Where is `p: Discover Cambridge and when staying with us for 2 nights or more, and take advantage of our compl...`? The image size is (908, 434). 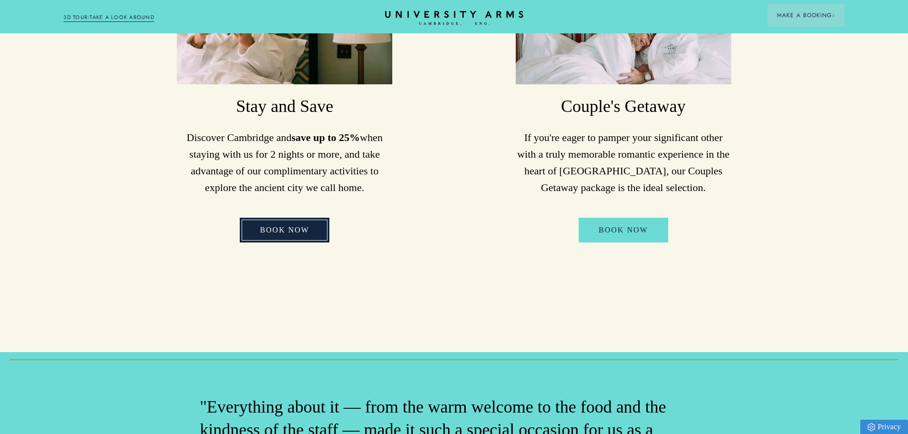 p: Discover Cambridge and when staying with us for 2 nights or more, and take advantage of our compl... is located at coordinates (285, 163).